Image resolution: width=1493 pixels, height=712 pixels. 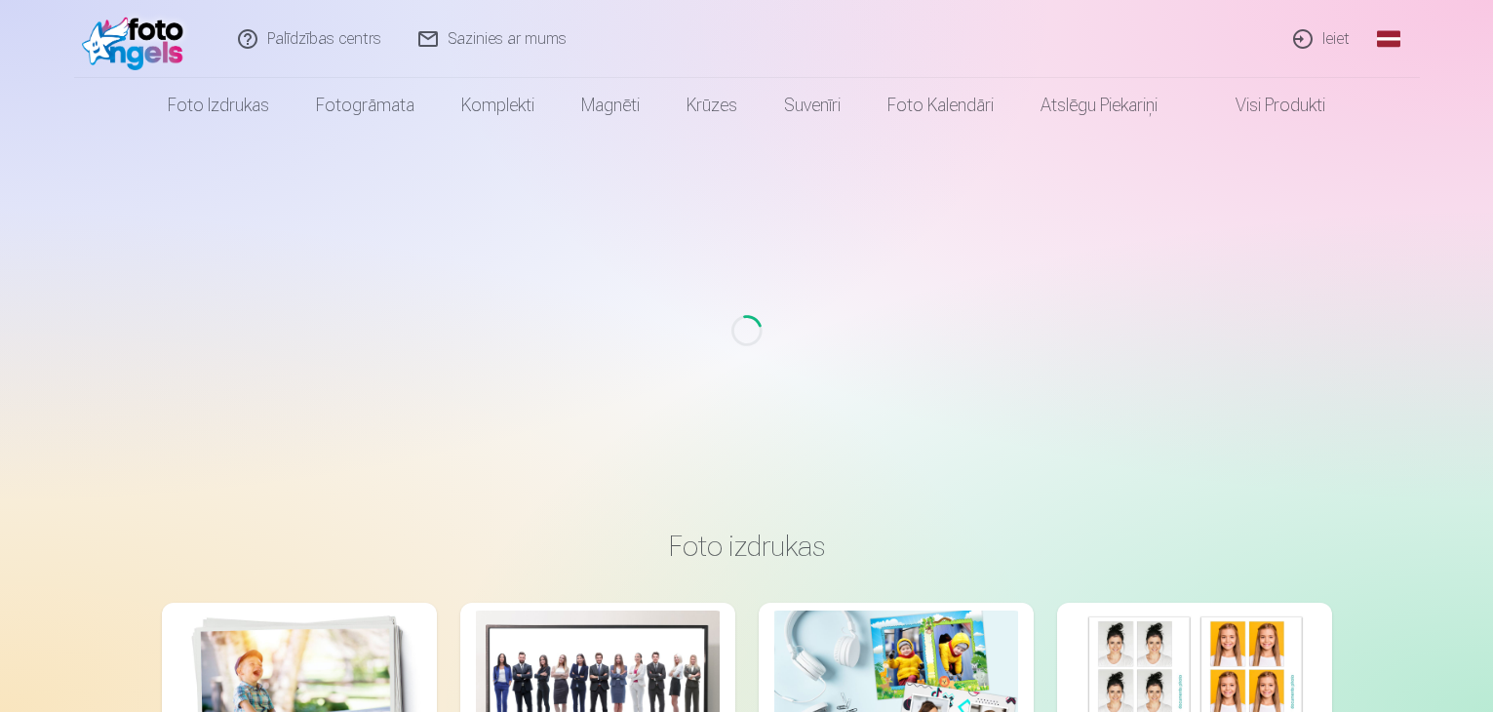 I want to click on a: Foto kalendāri, so click(x=940, y=105).